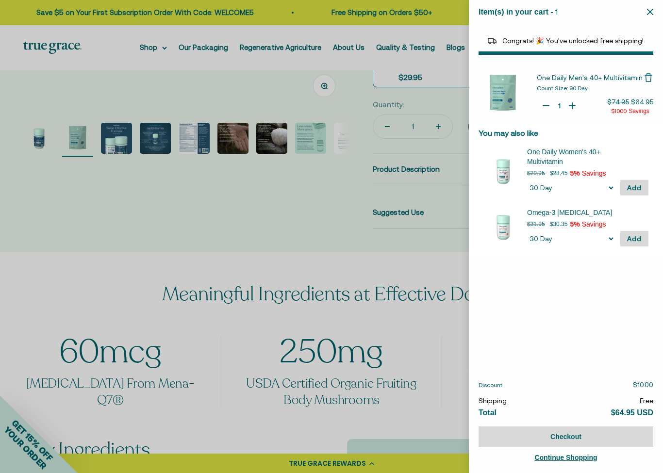 Image resolution: width=663 pixels, height=473 pixels. Describe the element at coordinates (581, 157) in the screenshot. I see `span: One Daily Women's 40+ Multivitamin` at that location.